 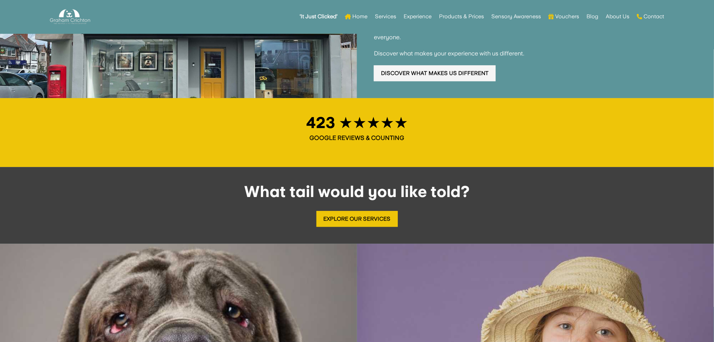 I want to click on a: Explore Our Services, so click(x=357, y=218).